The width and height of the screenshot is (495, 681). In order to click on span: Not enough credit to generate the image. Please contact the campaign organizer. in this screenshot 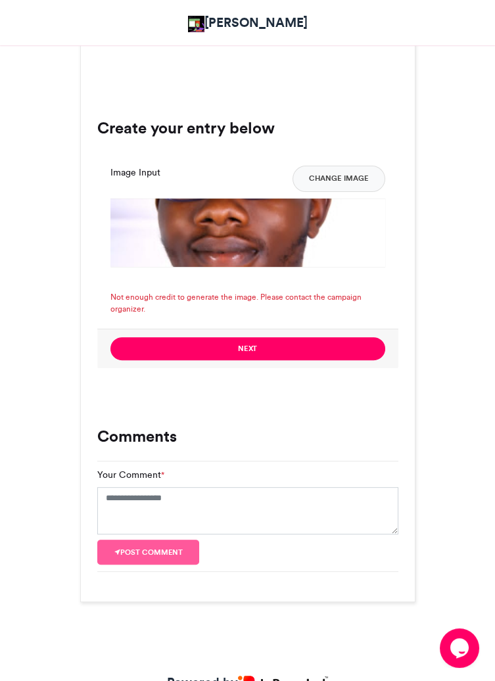, I will do `click(248, 303)`.